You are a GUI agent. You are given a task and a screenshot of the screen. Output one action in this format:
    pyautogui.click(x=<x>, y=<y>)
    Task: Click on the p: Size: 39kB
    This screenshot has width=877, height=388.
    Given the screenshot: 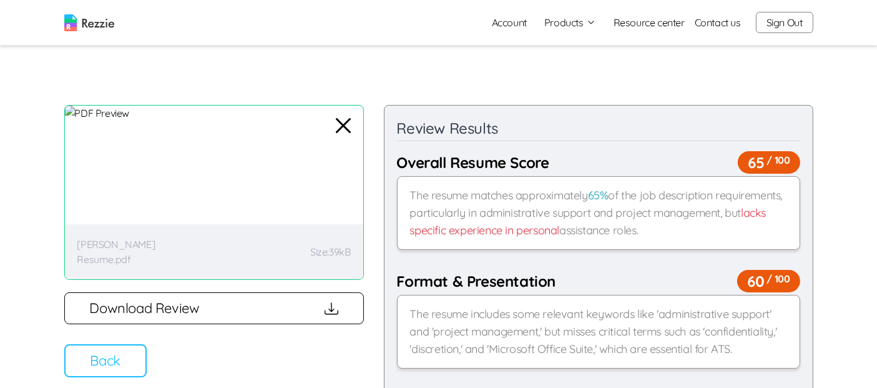 What is the action you would take?
    pyautogui.click(x=330, y=252)
    